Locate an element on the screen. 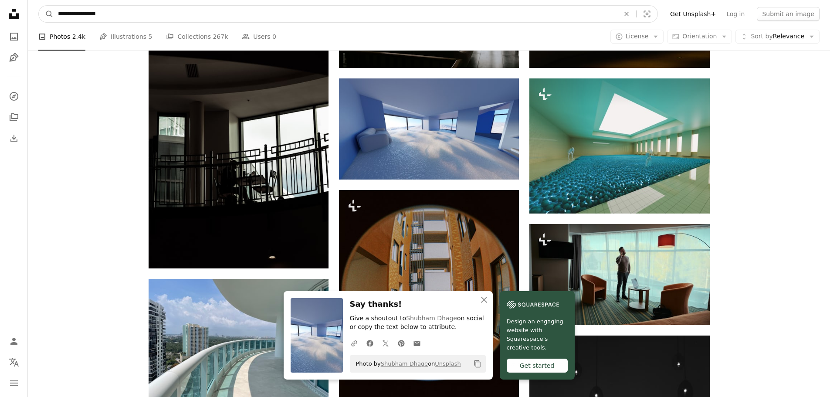 This screenshot has width=830, height=397. img: A room with a skylight and a blue floor is located at coordinates (619, 146).